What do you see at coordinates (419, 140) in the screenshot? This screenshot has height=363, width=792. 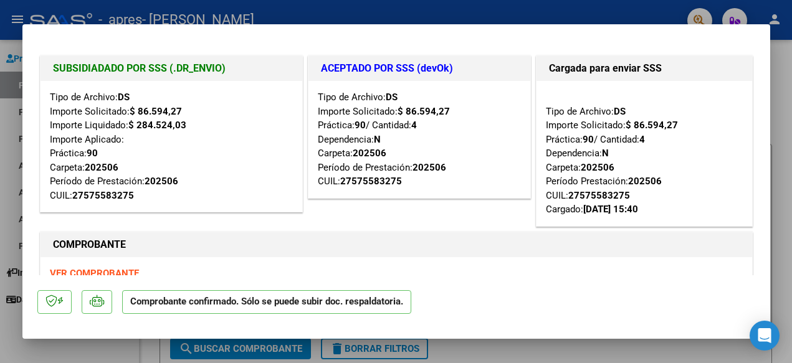 I see `div: Tipo de Archivo: Importe Solicitado: Práctica: / Cantidad: Dependencia: Carpeta: Período de Prest...` at bounding box center [419, 140].